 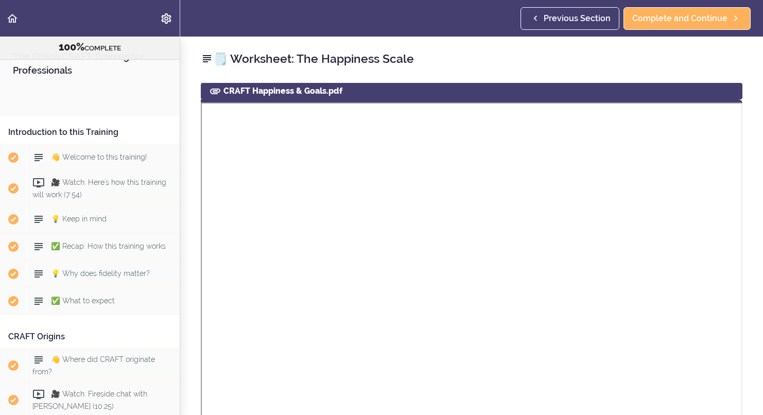 What do you see at coordinates (166, 19) in the screenshot?
I see `svg: Settings Menu` at bounding box center [166, 19].